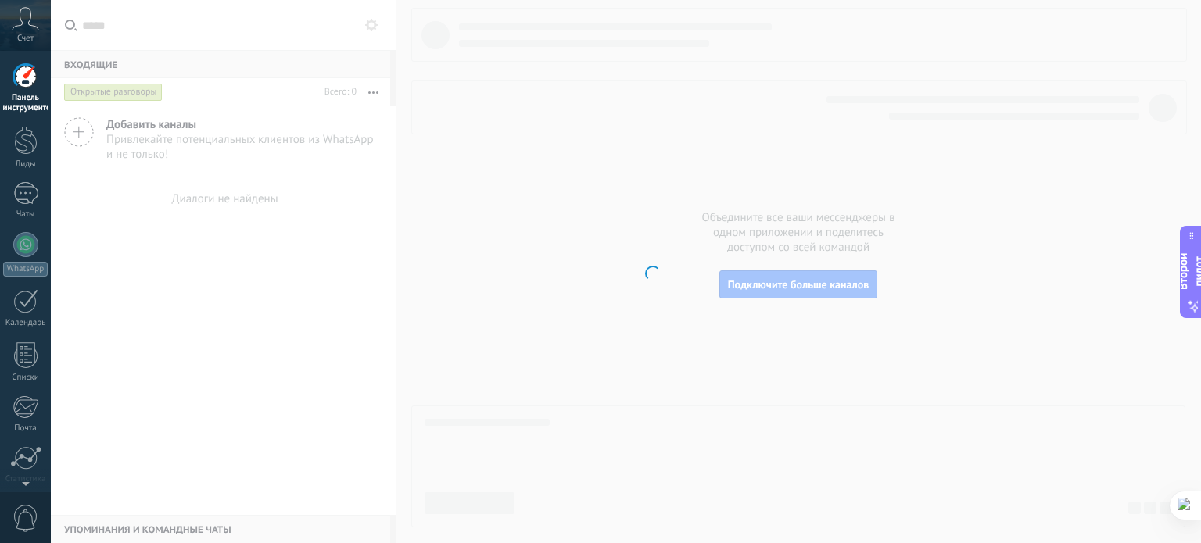  What do you see at coordinates (25, 164) in the screenshot?
I see `font: Лиды` at bounding box center [25, 164].